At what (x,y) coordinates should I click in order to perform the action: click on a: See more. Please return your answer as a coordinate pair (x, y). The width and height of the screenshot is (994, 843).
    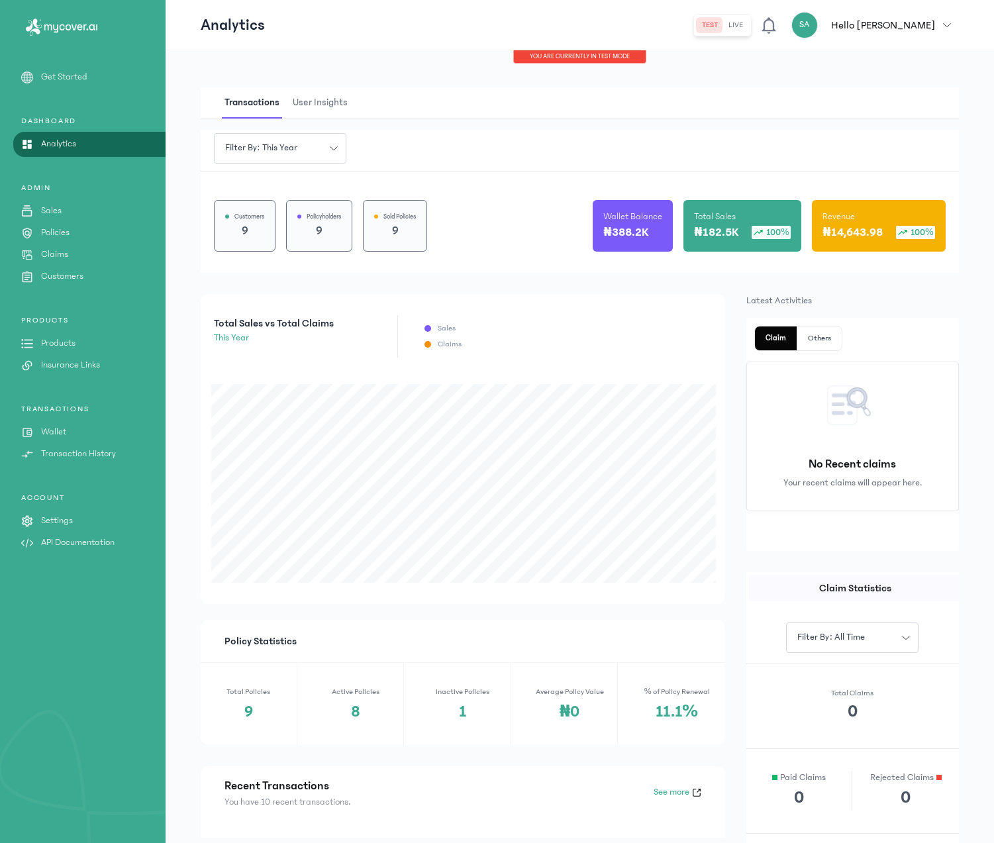
    Looking at the image, I should click on (677, 792).